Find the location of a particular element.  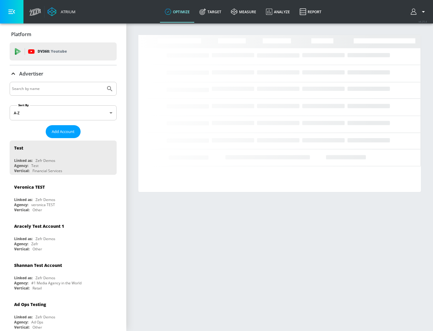

div: Financial Services is located at coordinates (47, 171).